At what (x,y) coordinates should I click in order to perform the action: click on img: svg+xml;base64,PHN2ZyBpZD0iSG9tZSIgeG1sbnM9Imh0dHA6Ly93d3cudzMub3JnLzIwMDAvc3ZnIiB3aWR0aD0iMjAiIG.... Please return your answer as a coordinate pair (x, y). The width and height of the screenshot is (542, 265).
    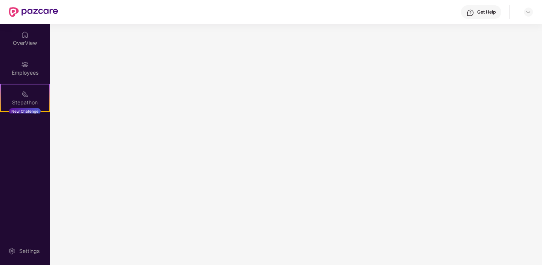
    Looking at the image, I should click on (25, 35).